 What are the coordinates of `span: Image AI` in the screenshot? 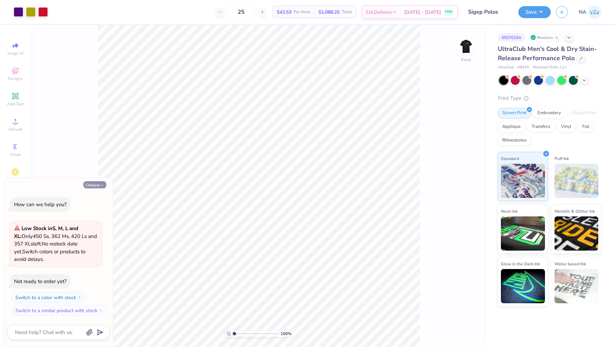 It's located at (15, 53).